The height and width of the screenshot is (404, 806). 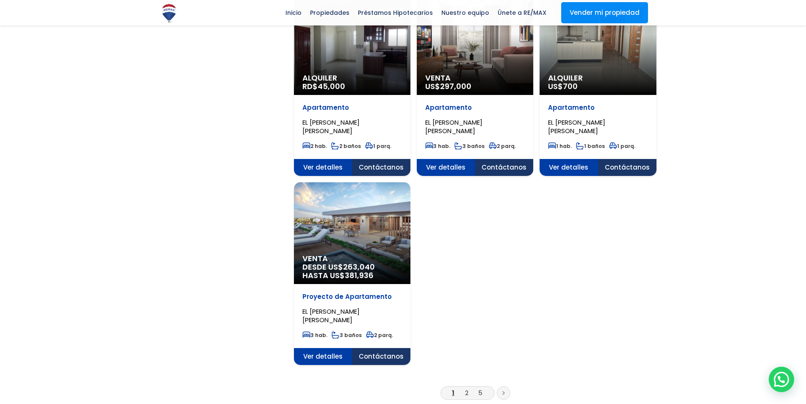 I want to click on a: Vender mi propiedad, so click(x=604, y=13).